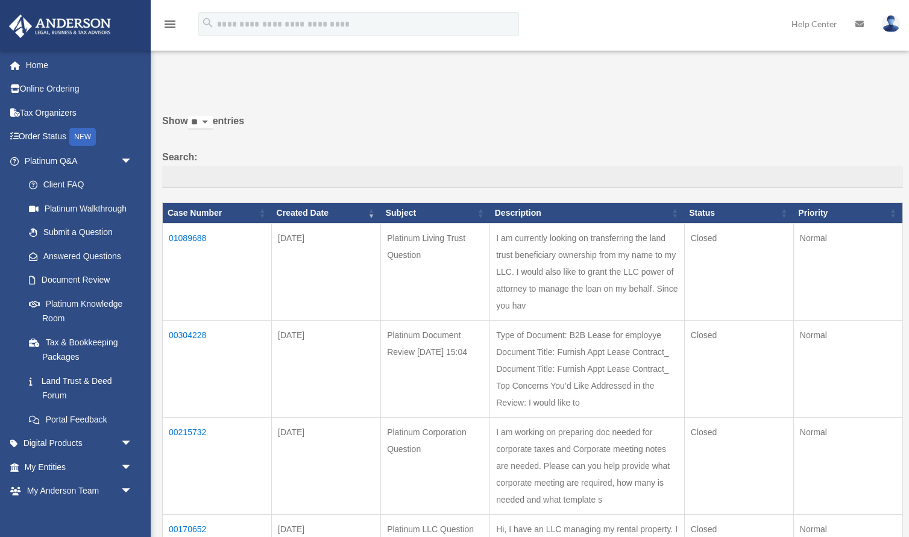 Image resolution: width=909 pixels, height=537 pixels. I want to click on input: Search:, so click(532, 177).